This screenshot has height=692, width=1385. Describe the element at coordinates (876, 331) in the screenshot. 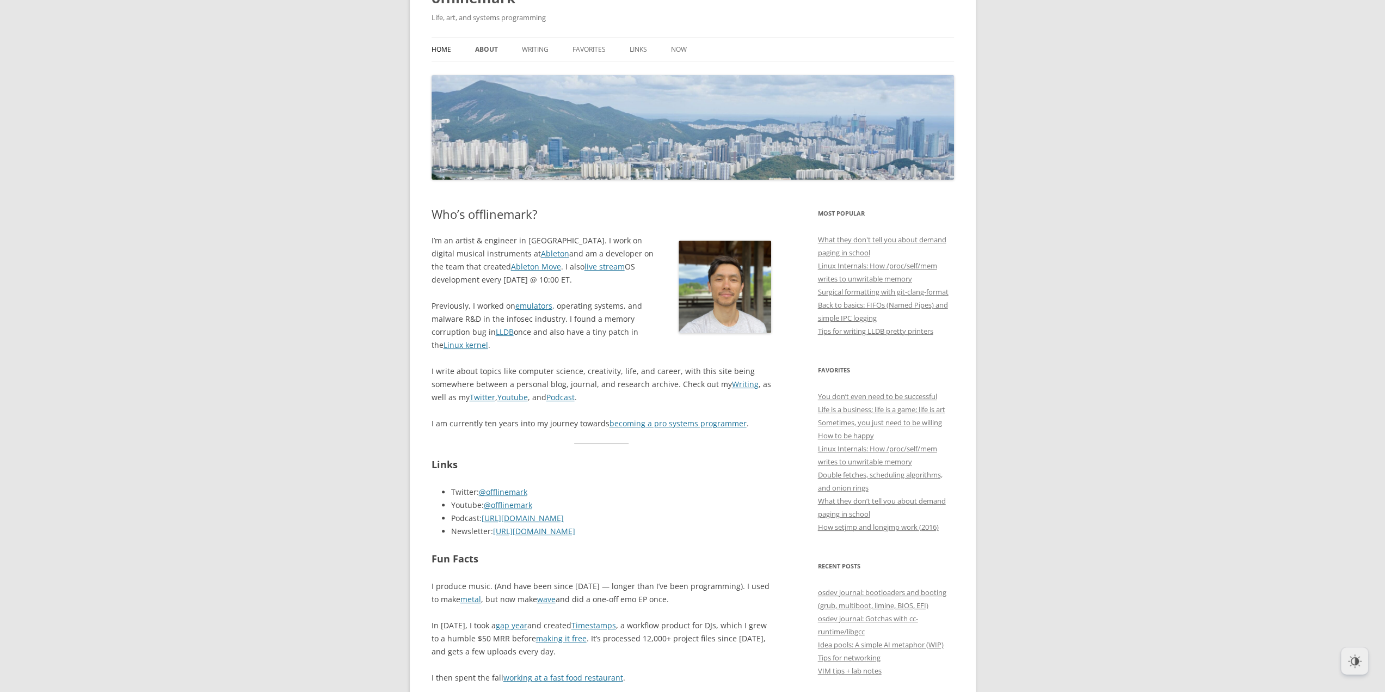

I see `a: Tips for writing LLDB pretty printers` at that location.